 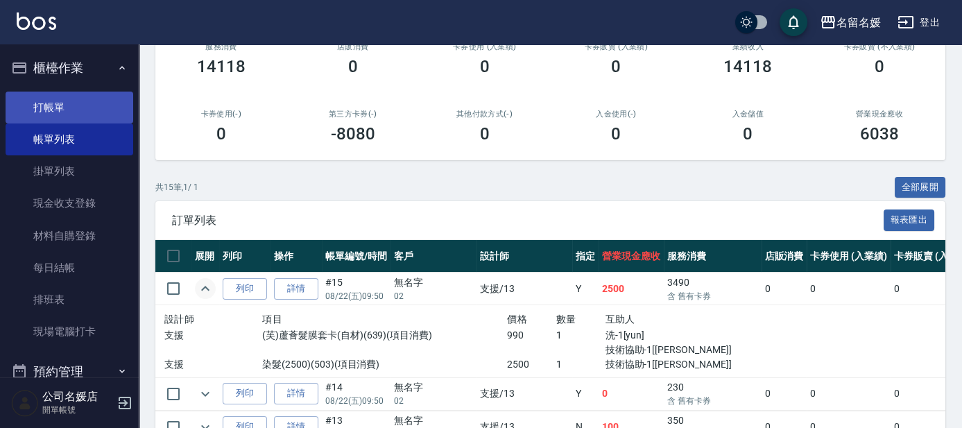 I want to click on img: Logo, so click(x=36, y=21).